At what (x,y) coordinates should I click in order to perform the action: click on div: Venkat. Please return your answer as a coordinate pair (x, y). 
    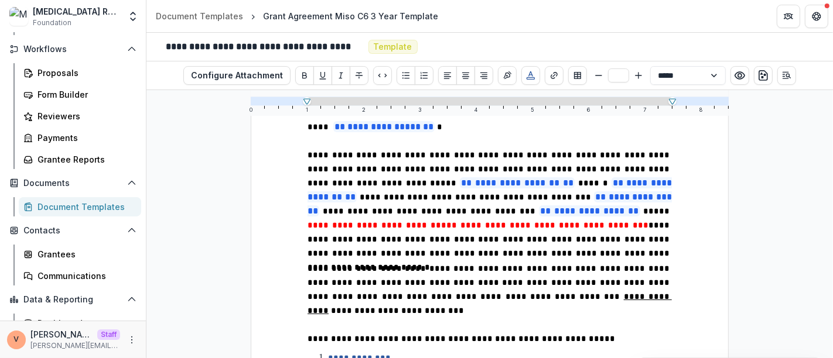
    Looking at the image, I should click on (16, 340).